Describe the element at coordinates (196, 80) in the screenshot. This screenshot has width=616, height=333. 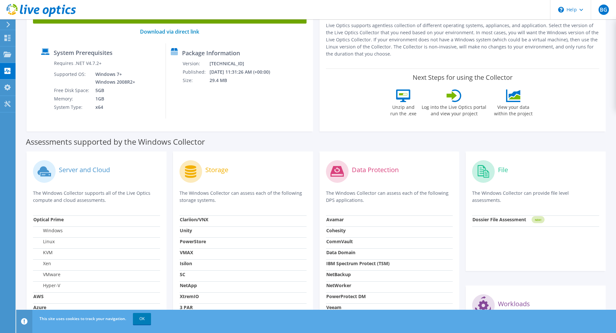
I see `td: Size:` at that location.